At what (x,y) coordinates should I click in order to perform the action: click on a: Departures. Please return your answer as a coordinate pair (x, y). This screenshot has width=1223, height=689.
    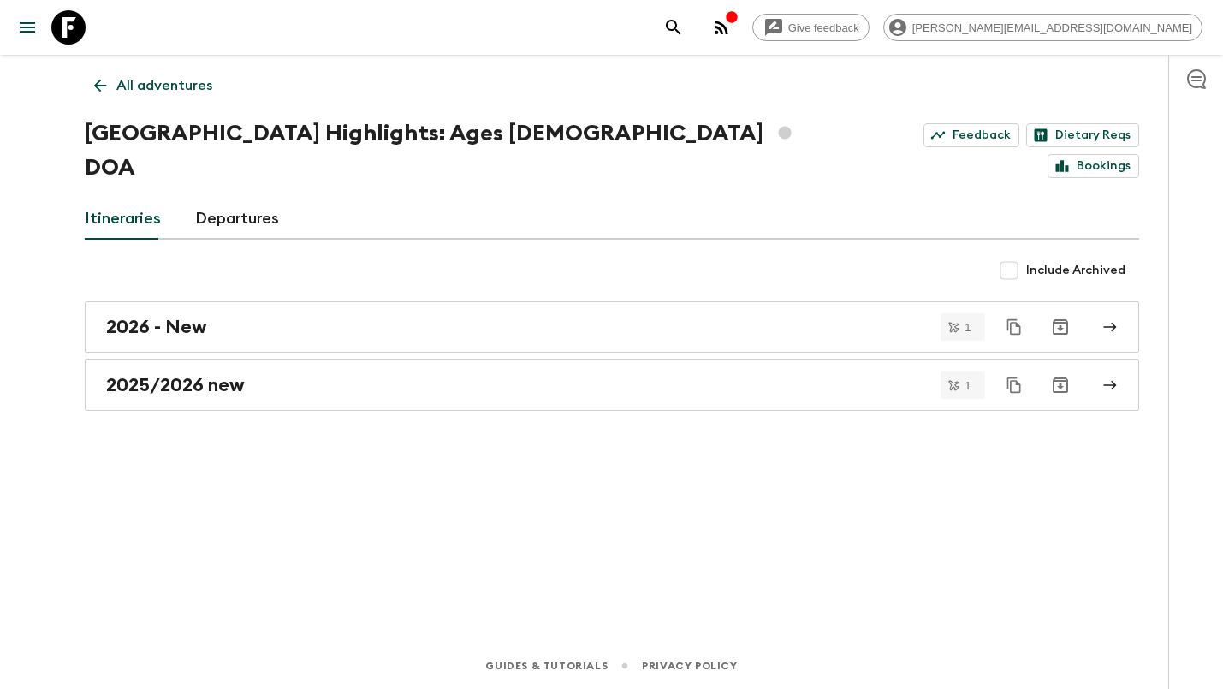
    Looking at the image, I should click on (237, 219).